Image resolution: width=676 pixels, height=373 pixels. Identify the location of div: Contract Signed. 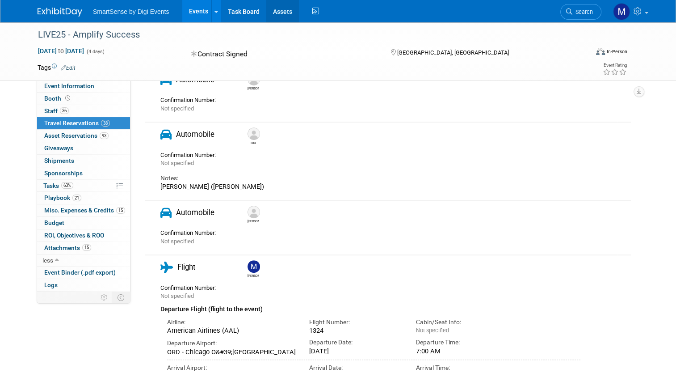
(282, 54).